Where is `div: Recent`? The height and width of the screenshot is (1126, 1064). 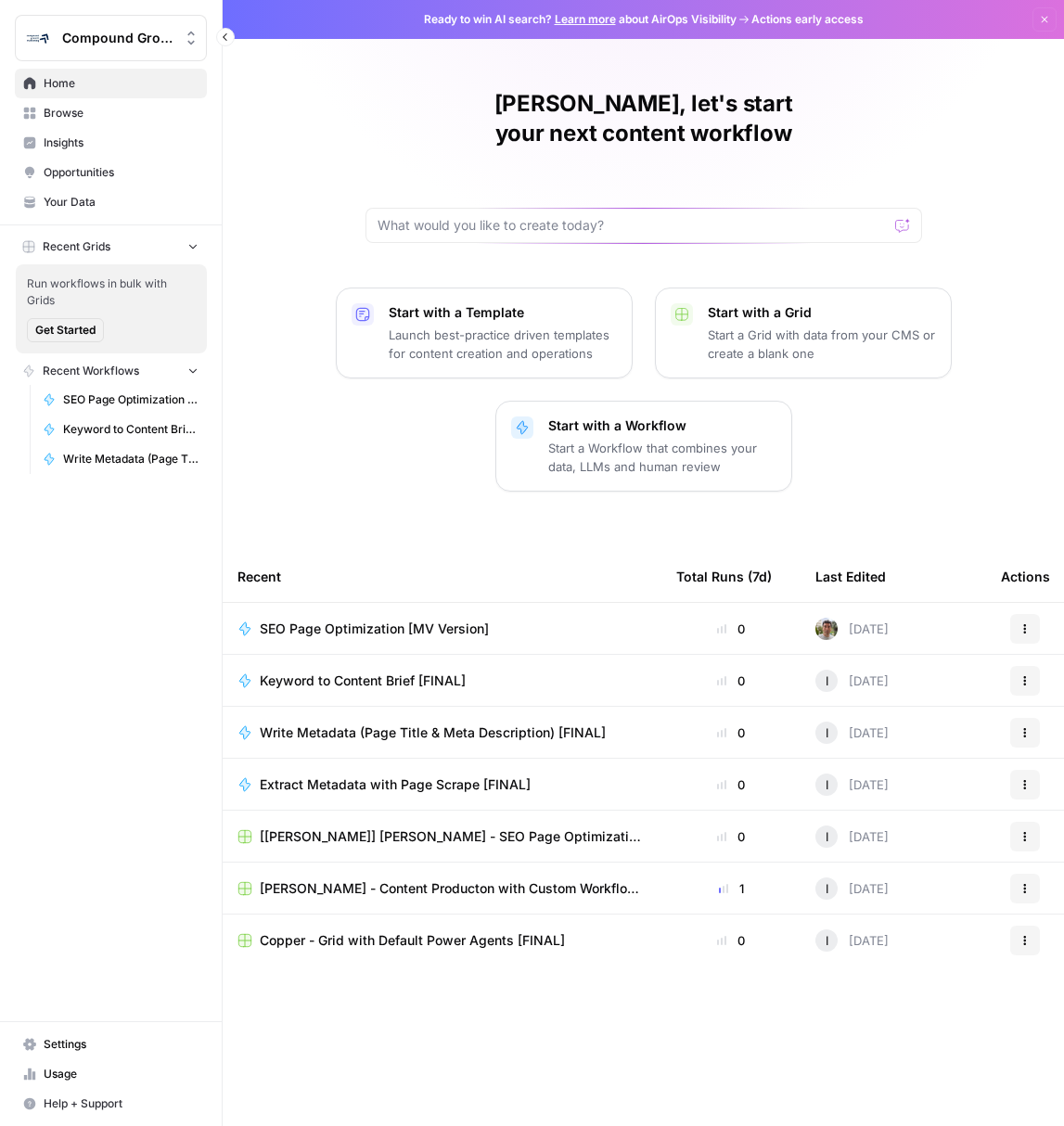
div: Recent is located at coordinates (442, 576).